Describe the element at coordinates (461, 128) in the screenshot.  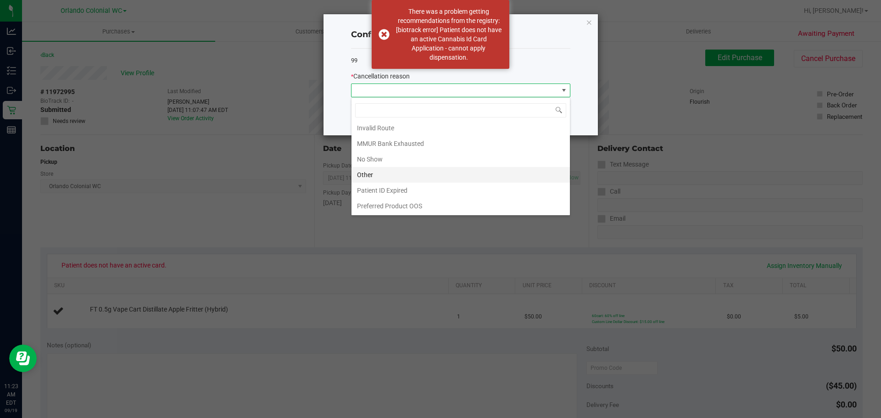
I see `li: Invalid Route` at that location.